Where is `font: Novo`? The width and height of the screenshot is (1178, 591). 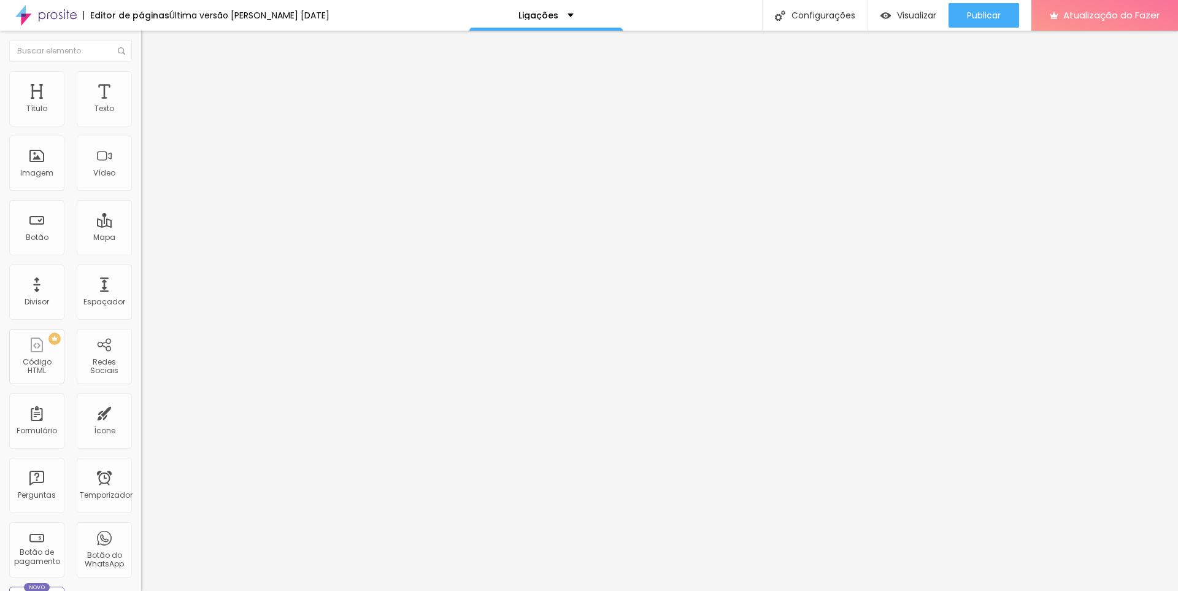 font: Novo is located at coordinates (37, 587).